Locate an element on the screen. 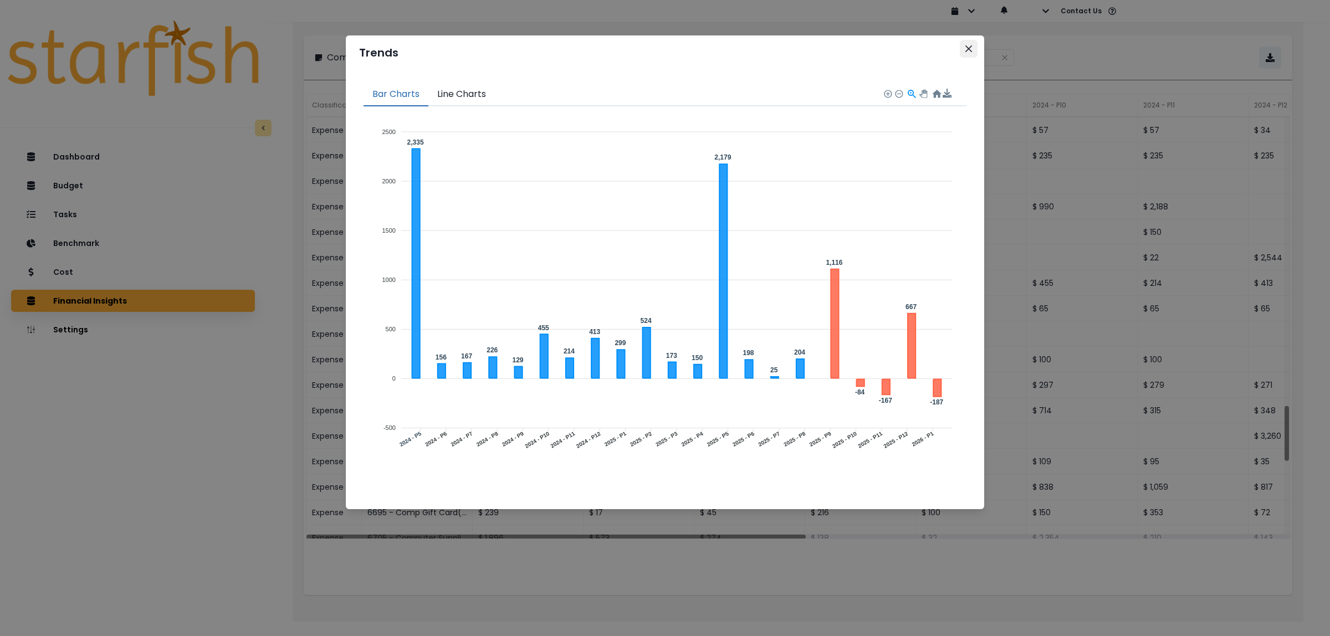 Image resolution: width=1330 pixels, height=636 pixels. tspan: 2024 - P10 is located at coordinates (537, 440).